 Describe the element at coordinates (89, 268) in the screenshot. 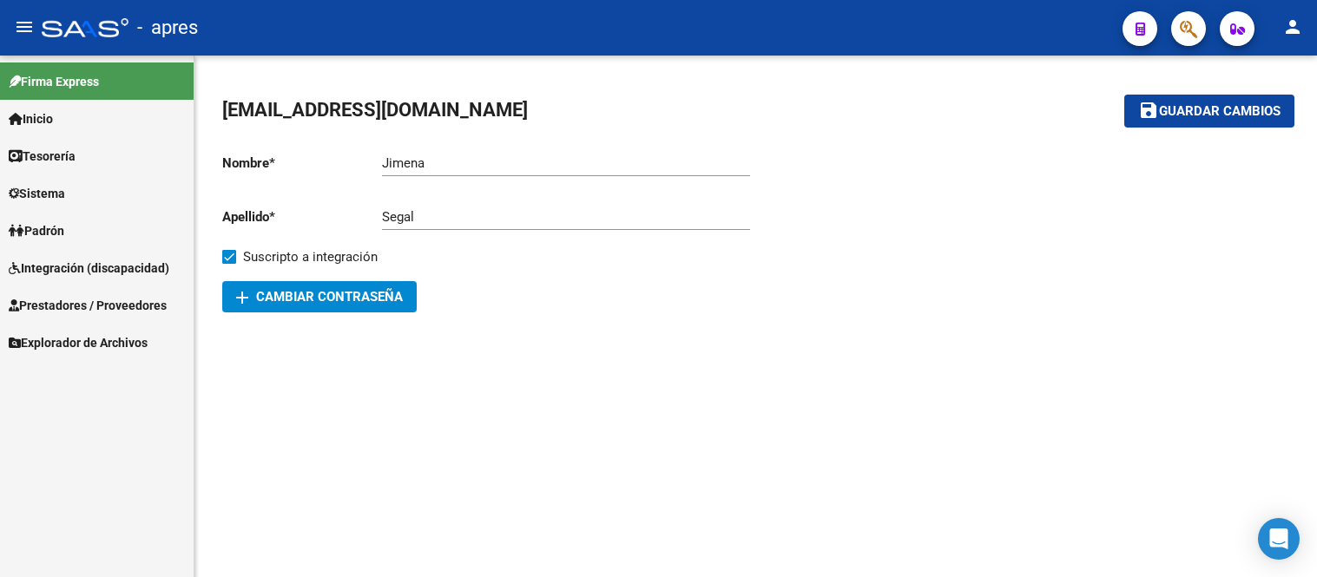

I see `span: Integración (discapacidad)` at that location.